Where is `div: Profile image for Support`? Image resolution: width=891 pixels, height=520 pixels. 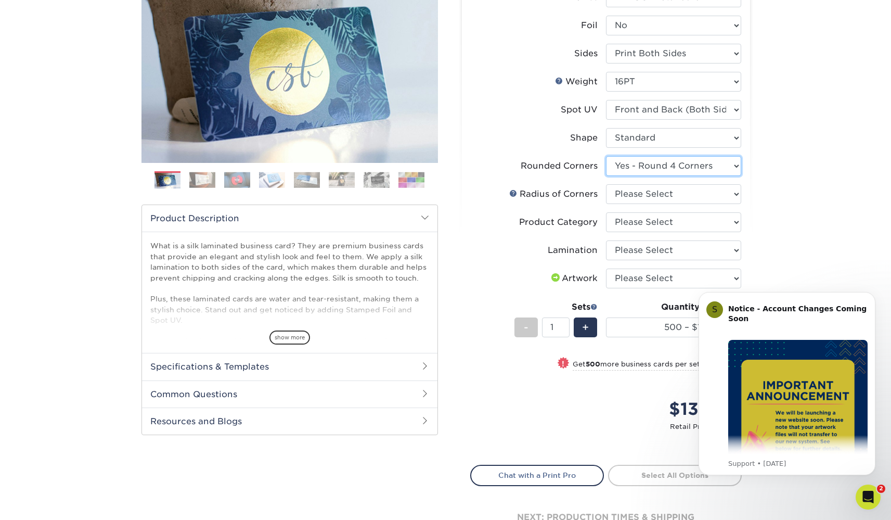
div: Profile image for Support is located at coordinates (32, 33).